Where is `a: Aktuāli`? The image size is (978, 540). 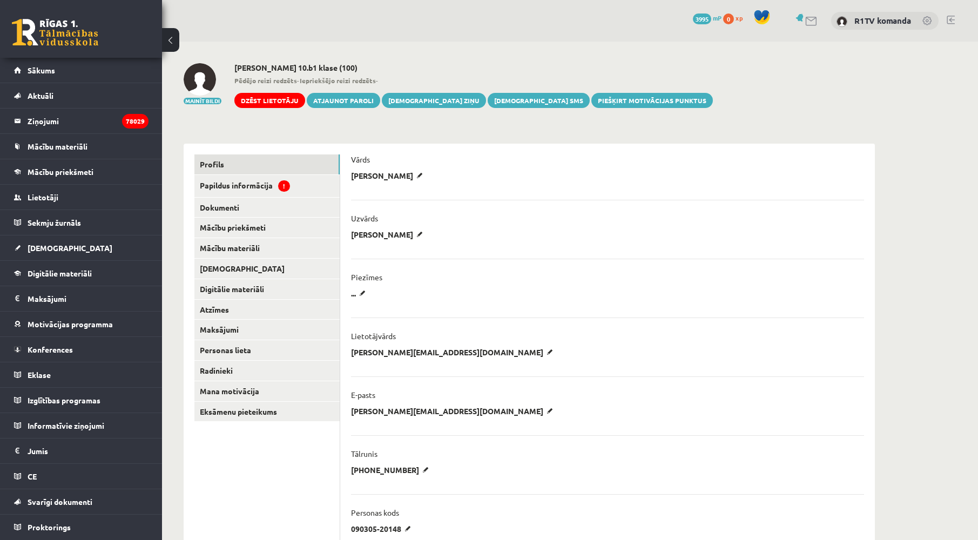 a: Aktuāli is located at coordinates (81, 96).